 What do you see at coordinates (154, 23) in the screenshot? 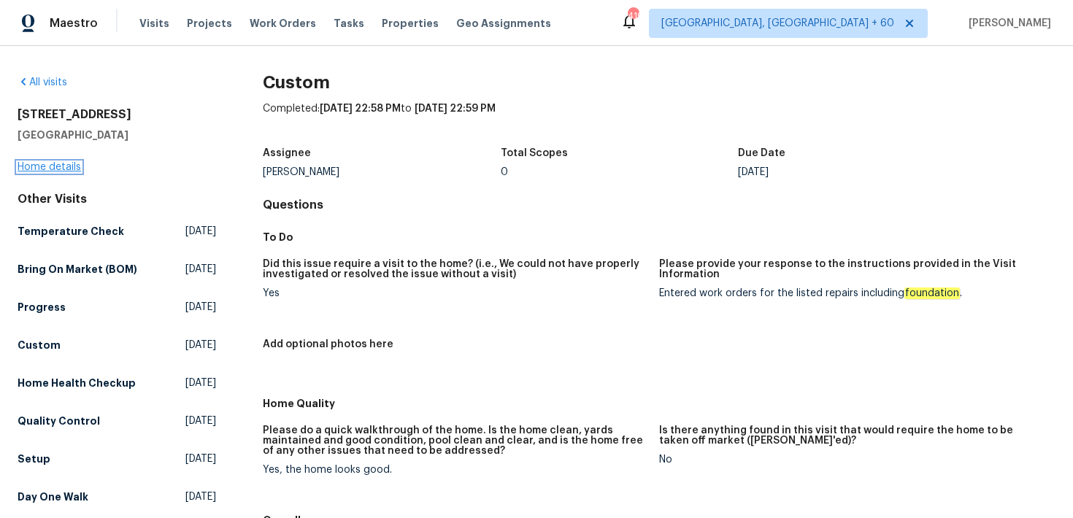
I see `span: Visits` at bounding box center [154, 23].